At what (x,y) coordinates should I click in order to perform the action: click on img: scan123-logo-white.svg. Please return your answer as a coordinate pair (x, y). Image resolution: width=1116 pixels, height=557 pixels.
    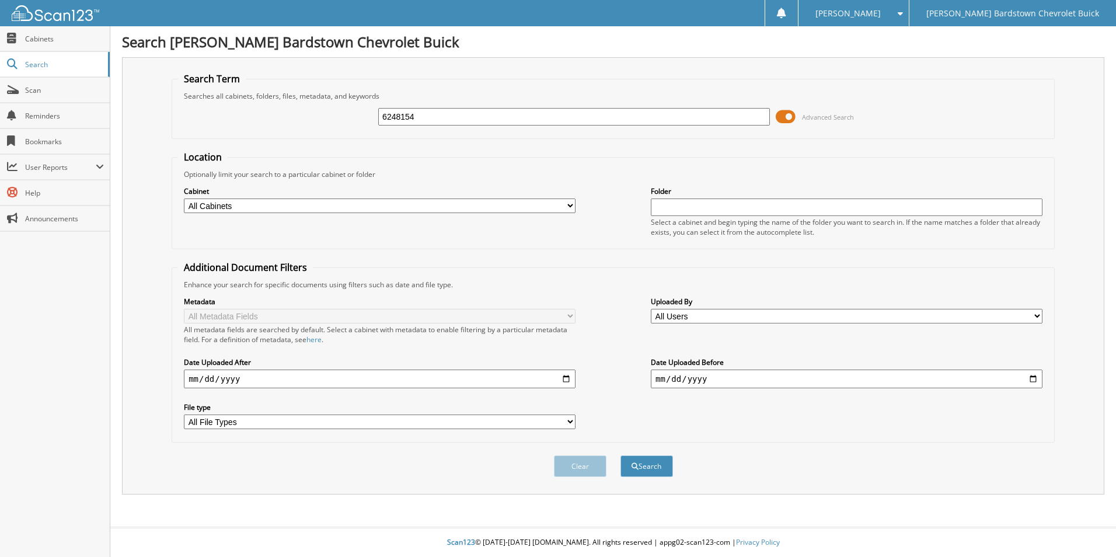
    Looking at the image, I should click on (55, 13).